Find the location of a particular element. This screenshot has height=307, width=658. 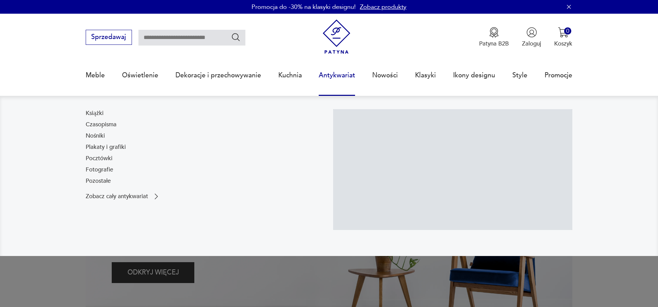

button: Patyna B2B is located at coordinates (494, 37).